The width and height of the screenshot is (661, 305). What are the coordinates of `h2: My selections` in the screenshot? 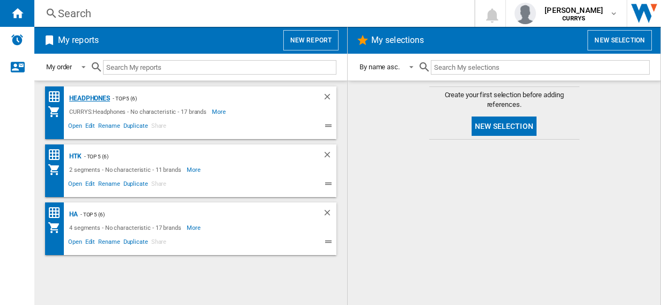 It's located at (398, 40).